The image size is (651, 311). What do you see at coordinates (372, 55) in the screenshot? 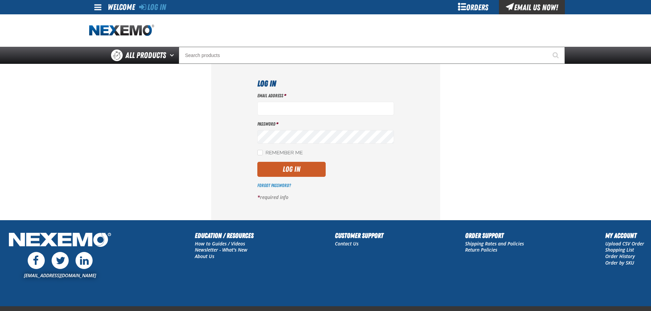
I see `input: Search` at bounding box center [372, 55].